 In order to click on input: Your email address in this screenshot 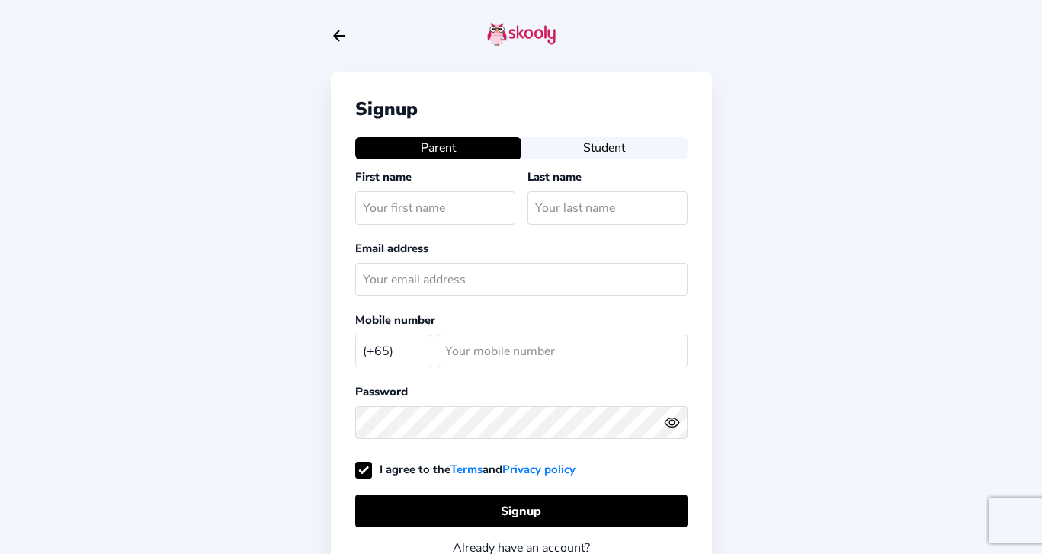, I will do `click(521, 279)`.